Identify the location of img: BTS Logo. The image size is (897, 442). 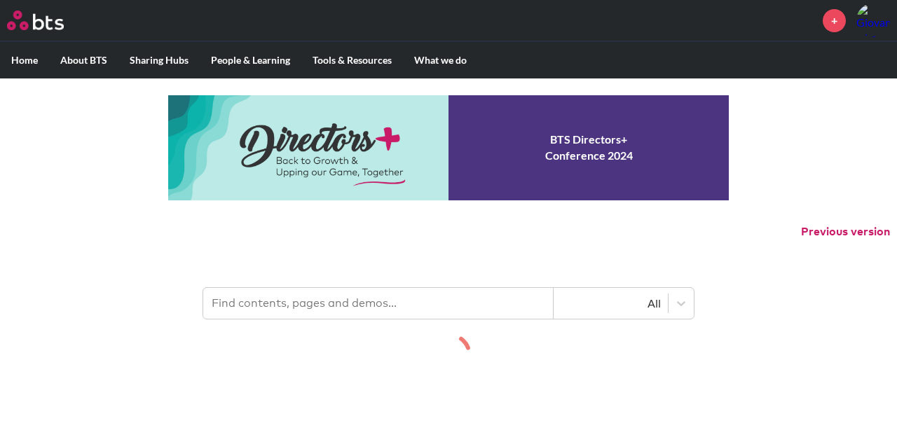
(35, 20).